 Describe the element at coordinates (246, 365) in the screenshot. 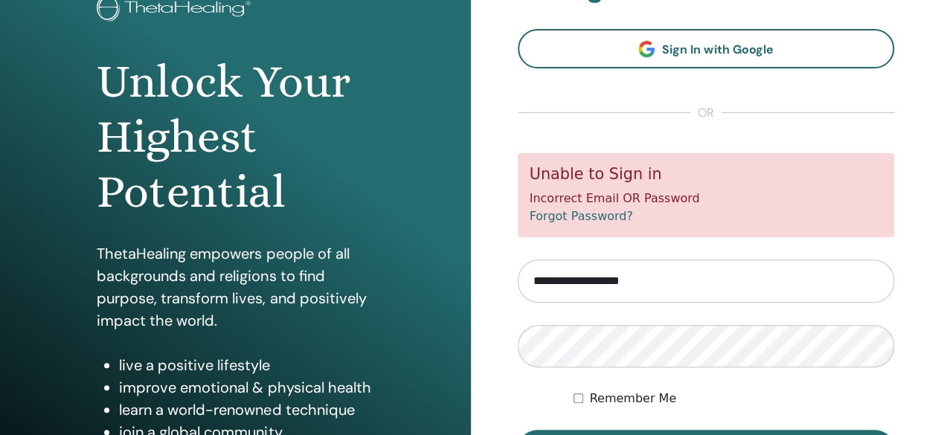

I see `li: live a positive lifestyle` at that location.